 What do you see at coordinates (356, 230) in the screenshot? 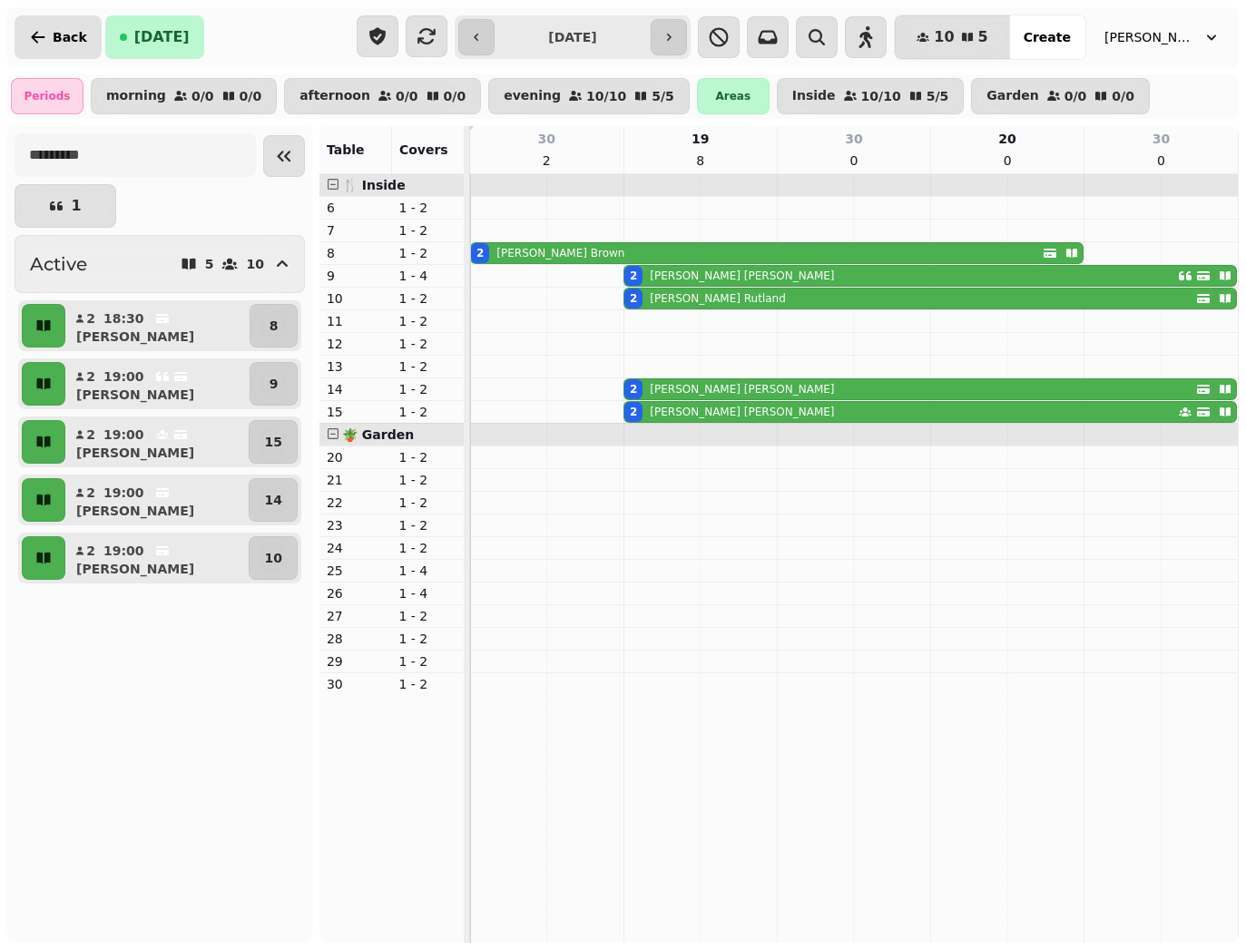
I see `p: 7` at bounding box center [356, 230].